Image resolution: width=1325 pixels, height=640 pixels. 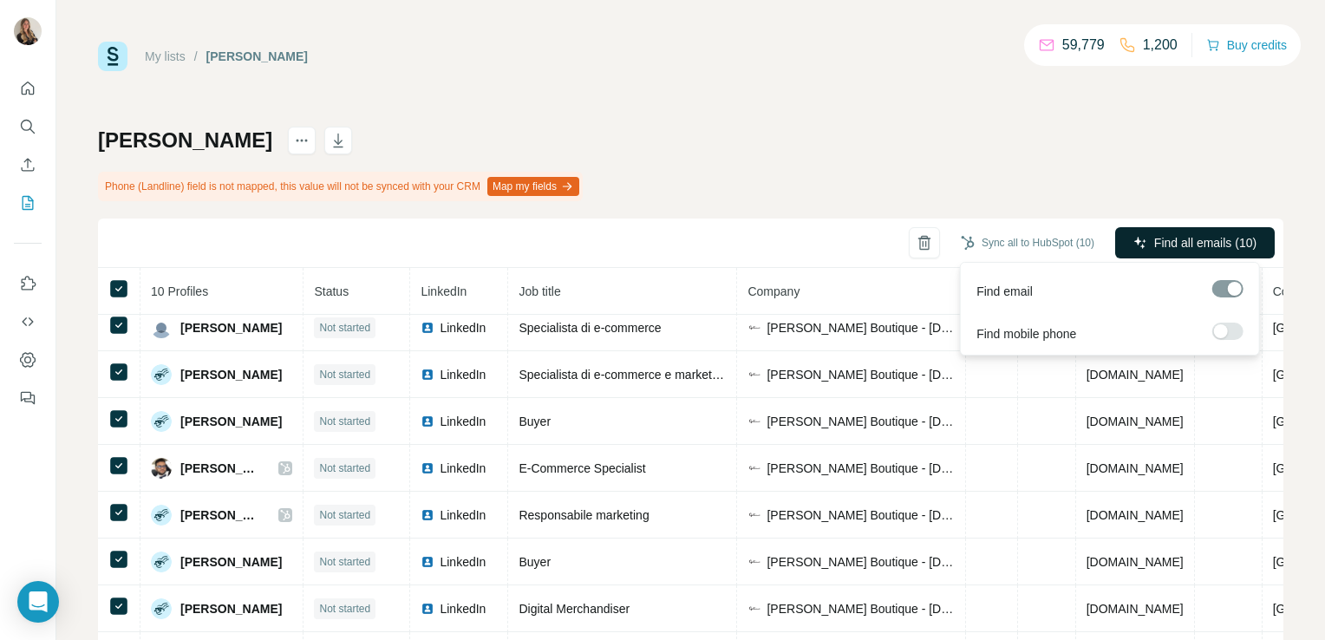 What do you see at coordinates (1083, 45) in the screenshot?
I see `p: 59,779` at bounding box center [1083, 45].